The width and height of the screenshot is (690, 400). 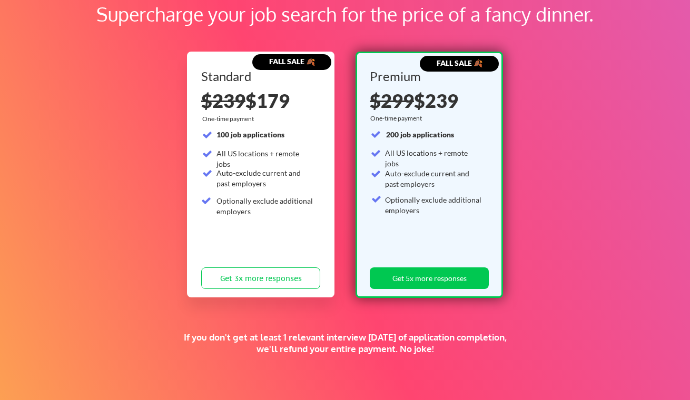 What do you see at coordinates (261, 101) in the screenshot?
I see `div: $179` at bounding box center [261, 101].